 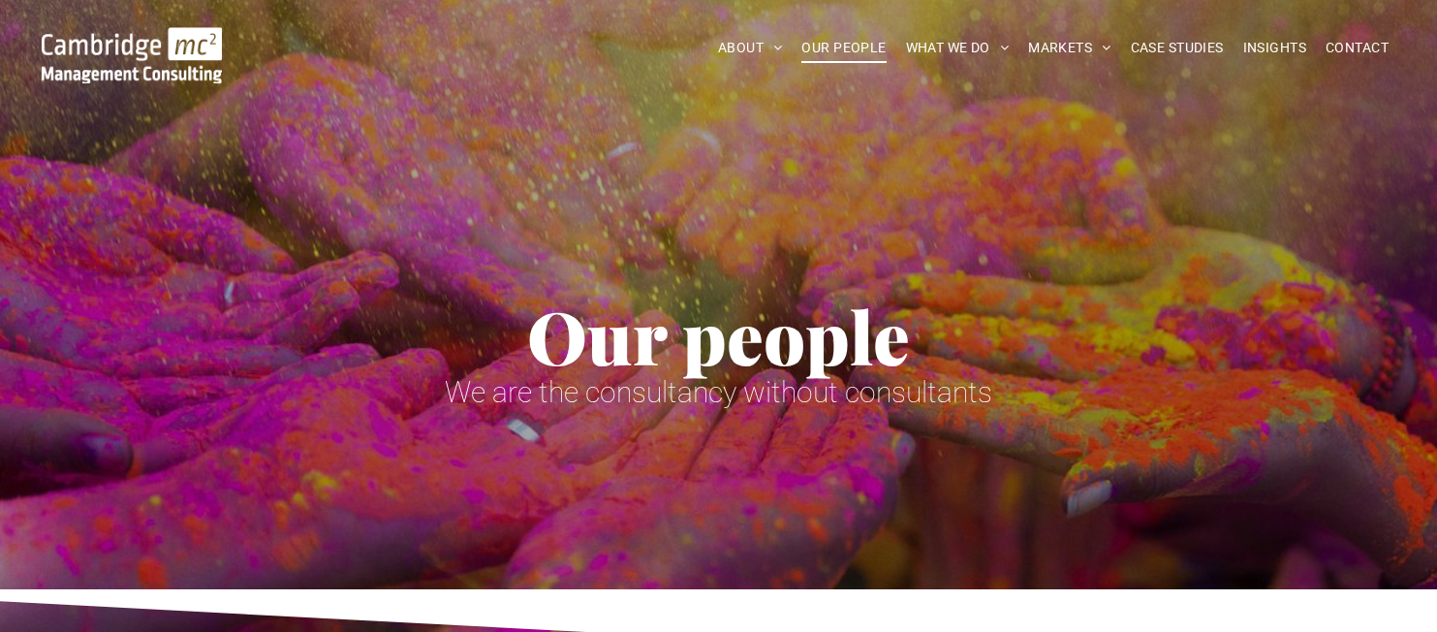 What do you see at coordinates (718, 391) in the screenshot?
I see `span: We are the consultancy without consultants` at bounding box center [718, 391].